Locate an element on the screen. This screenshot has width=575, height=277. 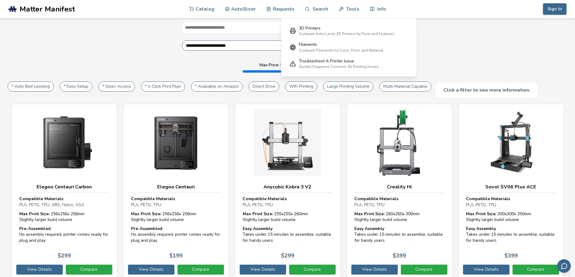
a: Troubleshoot A Printer IssueQuickly Diagnose Common 3D Printing Issues is located at coordinates (349, 64).